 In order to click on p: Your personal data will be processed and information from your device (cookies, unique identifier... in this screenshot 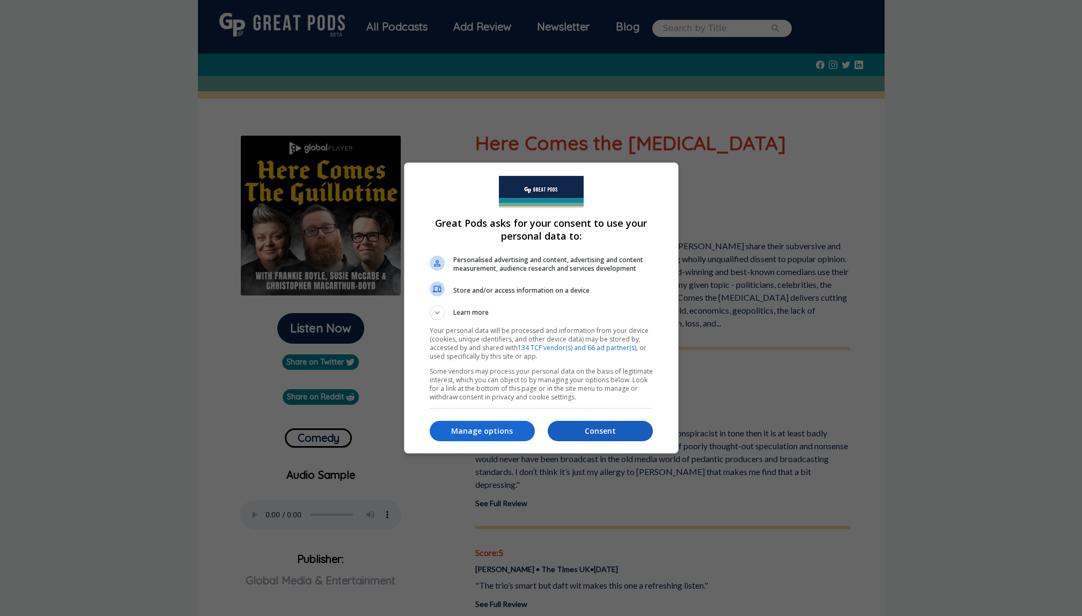, I will do `click(541, 344)`.